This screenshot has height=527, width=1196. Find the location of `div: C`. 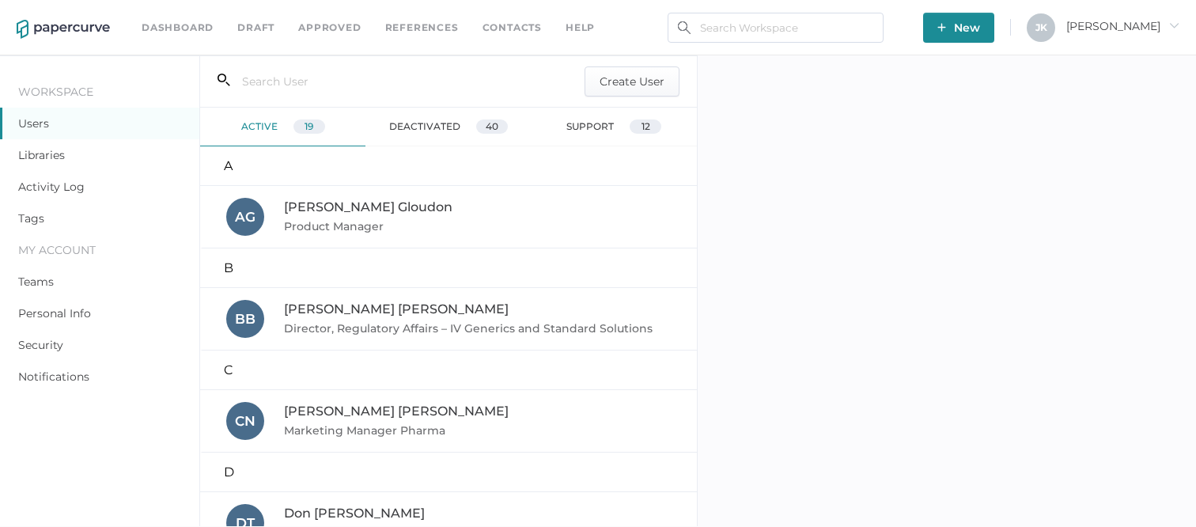

div: C is located at coordinates (449, 370).